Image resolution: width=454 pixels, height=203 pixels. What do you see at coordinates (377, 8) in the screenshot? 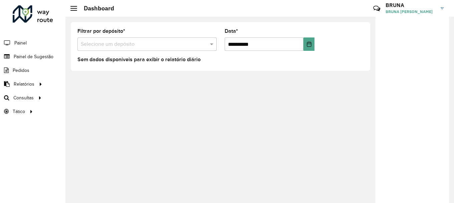
I see `a: Contato Rápido` at bounding box center [377, 8].